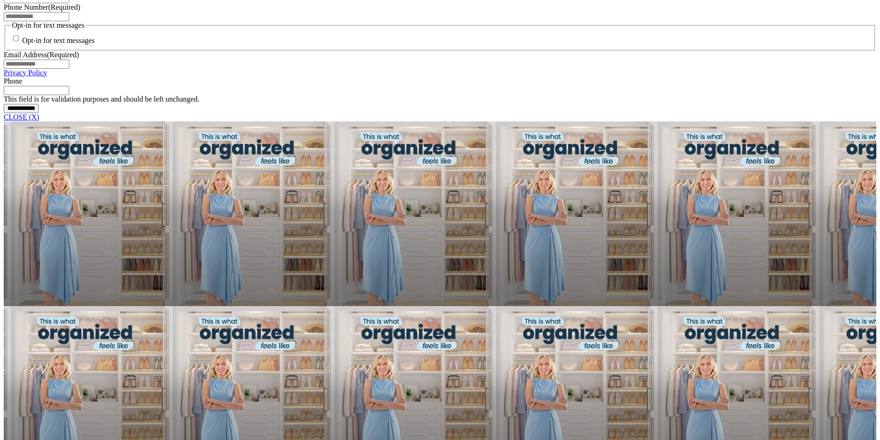 The width and height of the screenshot is (880, 440). Describe the element at coordinates (13, 81) in the screenshot. I see `label: Phone` at that location.